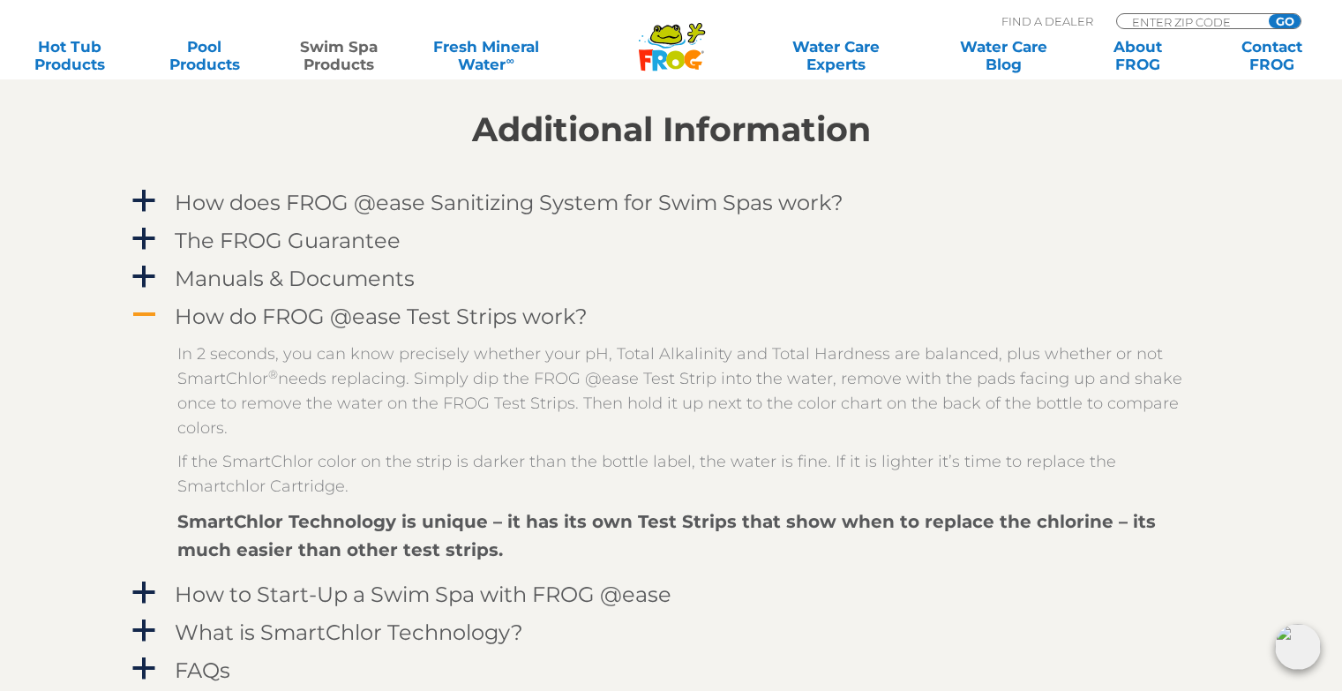 This screenshot has width=1342, height=691. I want to click on span: A, so click(144, 315).